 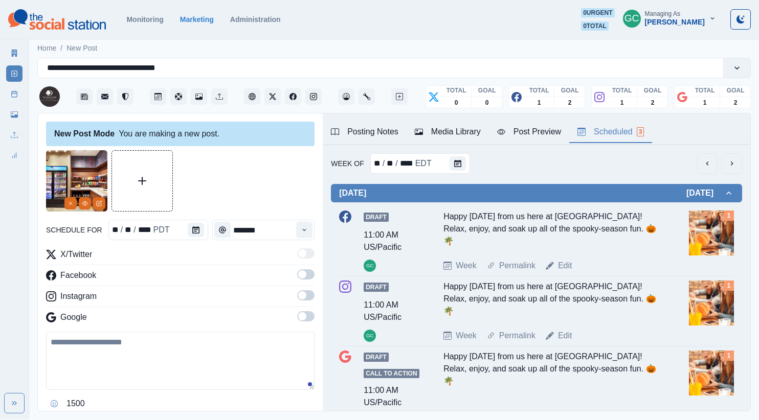 What do you see at coordinates (741, 19) in the screenshot?
I see `button: Toggle Mode` at bounding box center [741, 19].